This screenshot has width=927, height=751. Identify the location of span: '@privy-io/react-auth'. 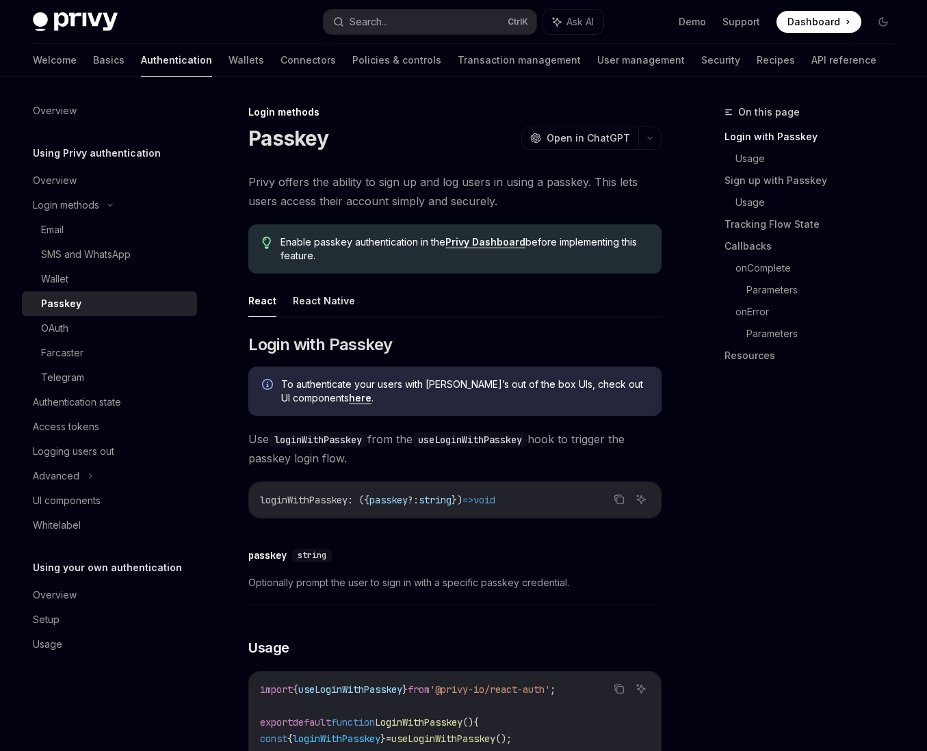
(490, 689).